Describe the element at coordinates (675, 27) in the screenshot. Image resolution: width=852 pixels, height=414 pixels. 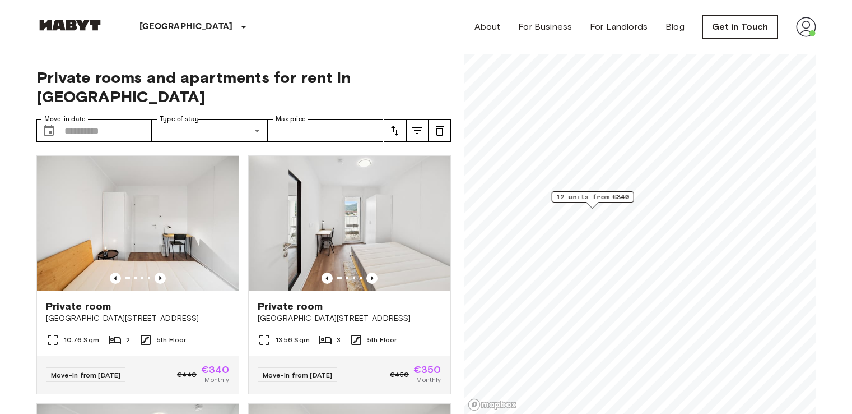
I see `a: Blog` at that location.